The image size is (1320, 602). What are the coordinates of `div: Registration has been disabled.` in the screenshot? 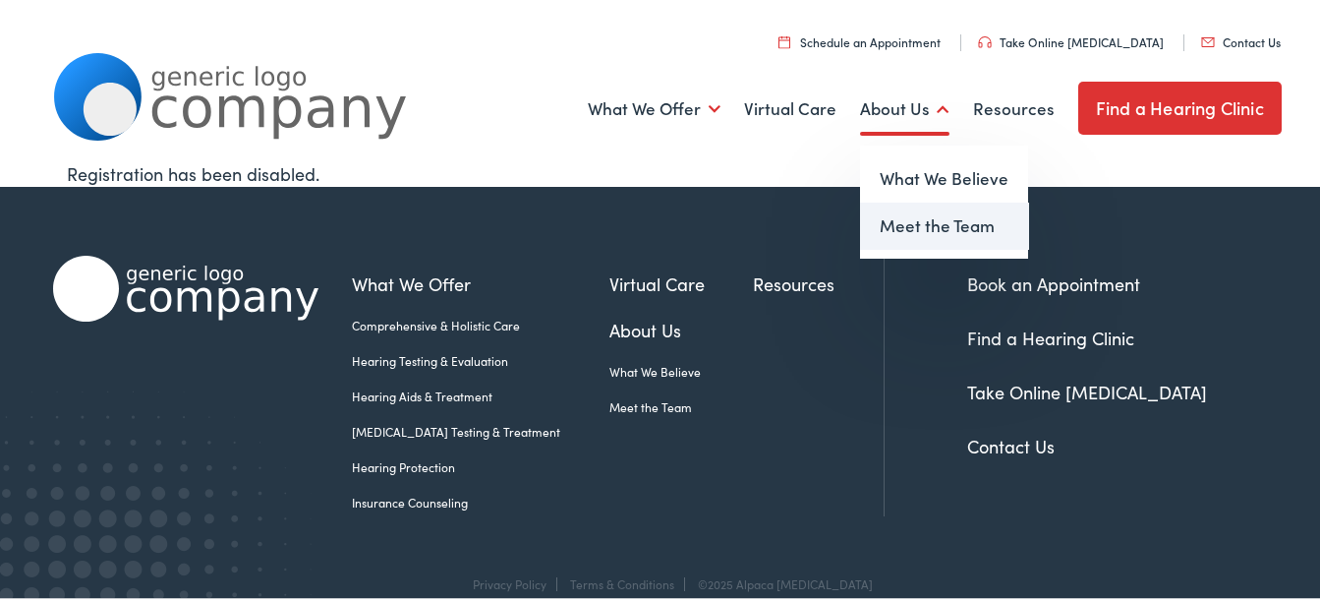 It's located at (668, 170).